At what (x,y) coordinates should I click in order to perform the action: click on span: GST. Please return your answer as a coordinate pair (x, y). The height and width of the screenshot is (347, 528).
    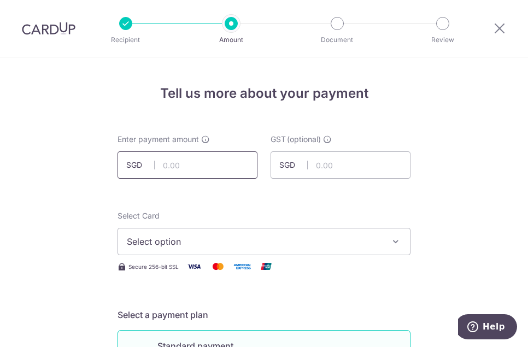
    Looking at the image, I should click on (278, 139).